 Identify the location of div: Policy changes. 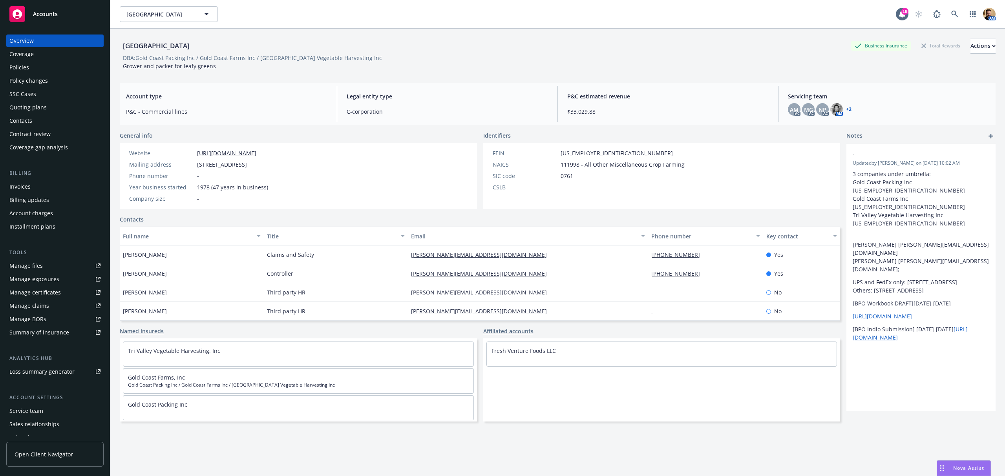
(29, 81).